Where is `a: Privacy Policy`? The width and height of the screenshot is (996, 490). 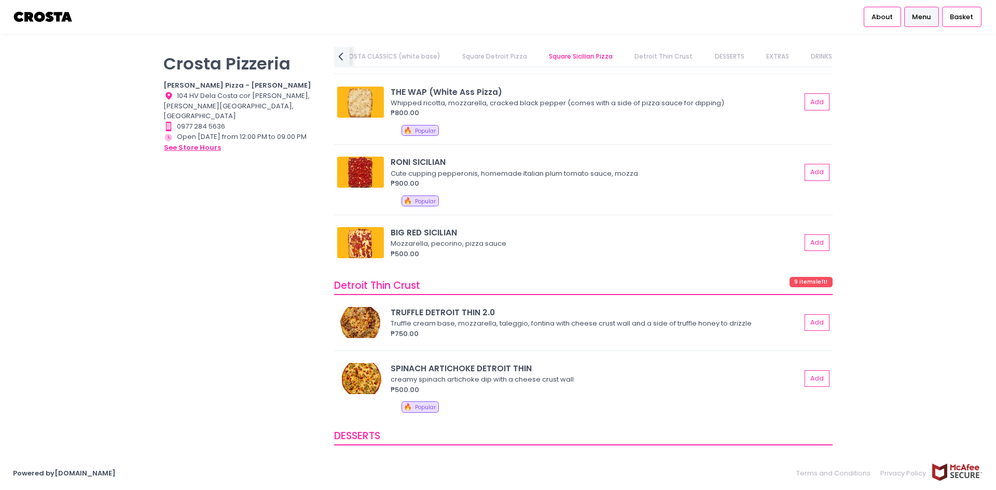 a: Privacy Policy is located at coordinates (903, 473).